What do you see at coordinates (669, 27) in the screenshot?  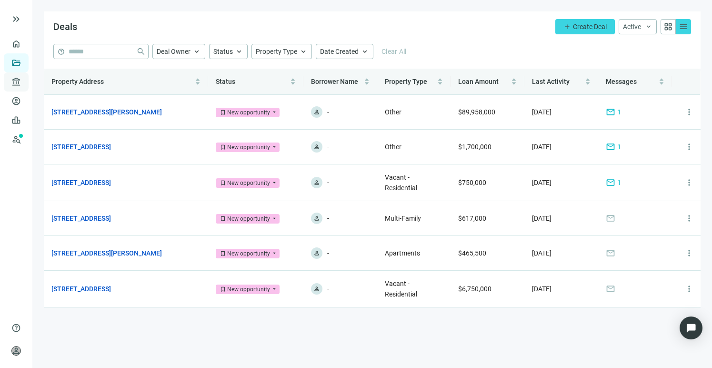 I see `span: grid_view` at bounding box center [669, 27].